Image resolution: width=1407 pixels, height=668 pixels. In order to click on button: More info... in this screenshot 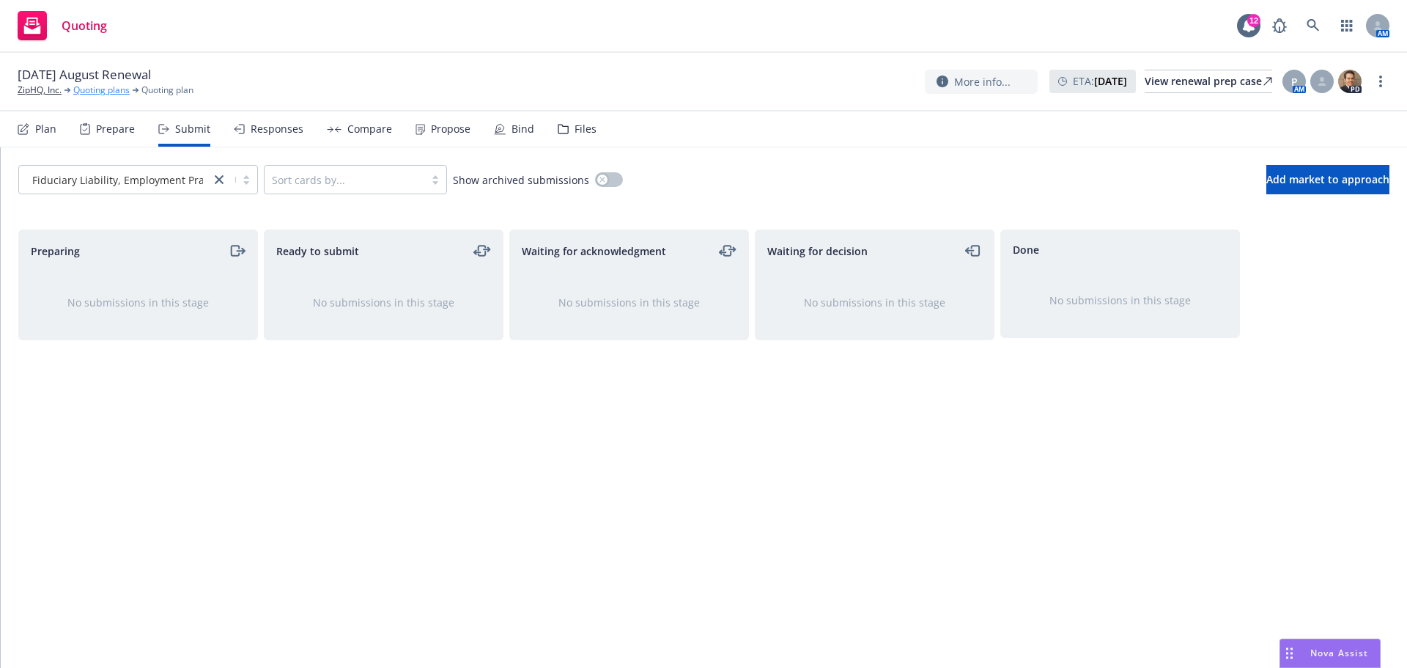, I will do `click(981, 81)`.